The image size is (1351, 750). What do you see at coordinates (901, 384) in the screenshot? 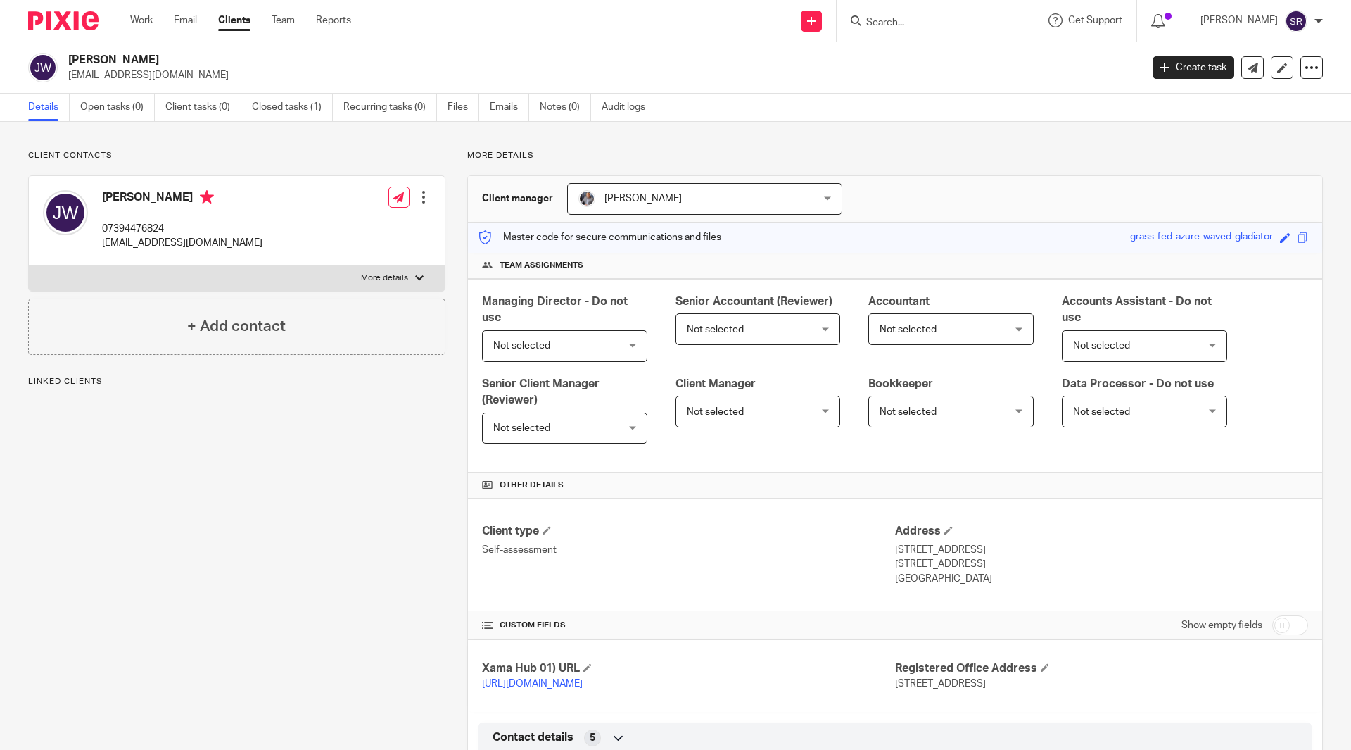
I see `span: Bookkeeper` at bounding box center [901, 384].